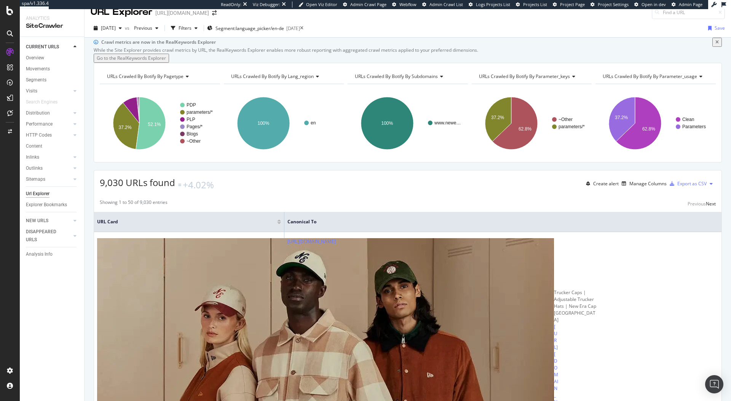  Describe the element at coordinates (610, 5) in the screenshot. I see `a: Project Settings` at that location.